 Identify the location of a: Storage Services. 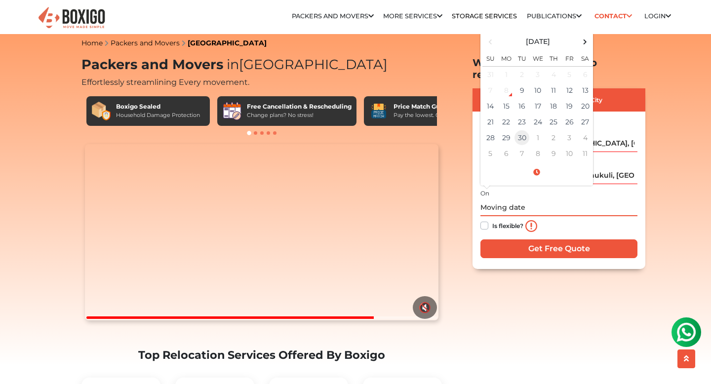
(484, 16).